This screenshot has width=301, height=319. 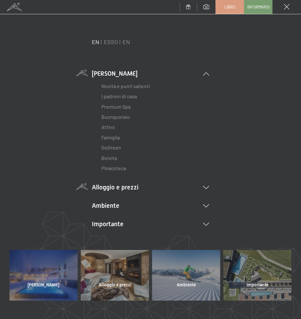 I want to click on a: Buongustaio, so click(x=116, y=117).